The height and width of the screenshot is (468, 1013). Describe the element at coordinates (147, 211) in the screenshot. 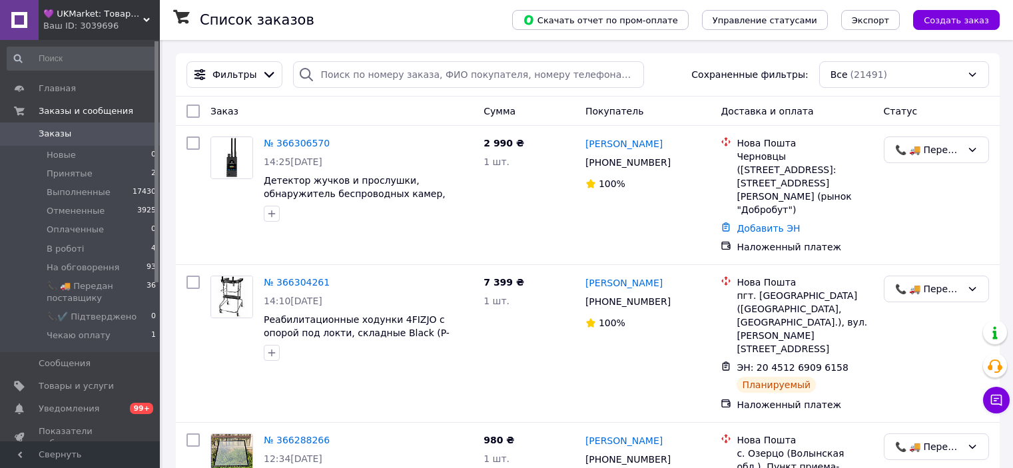

I see `span: 3925` at that location.